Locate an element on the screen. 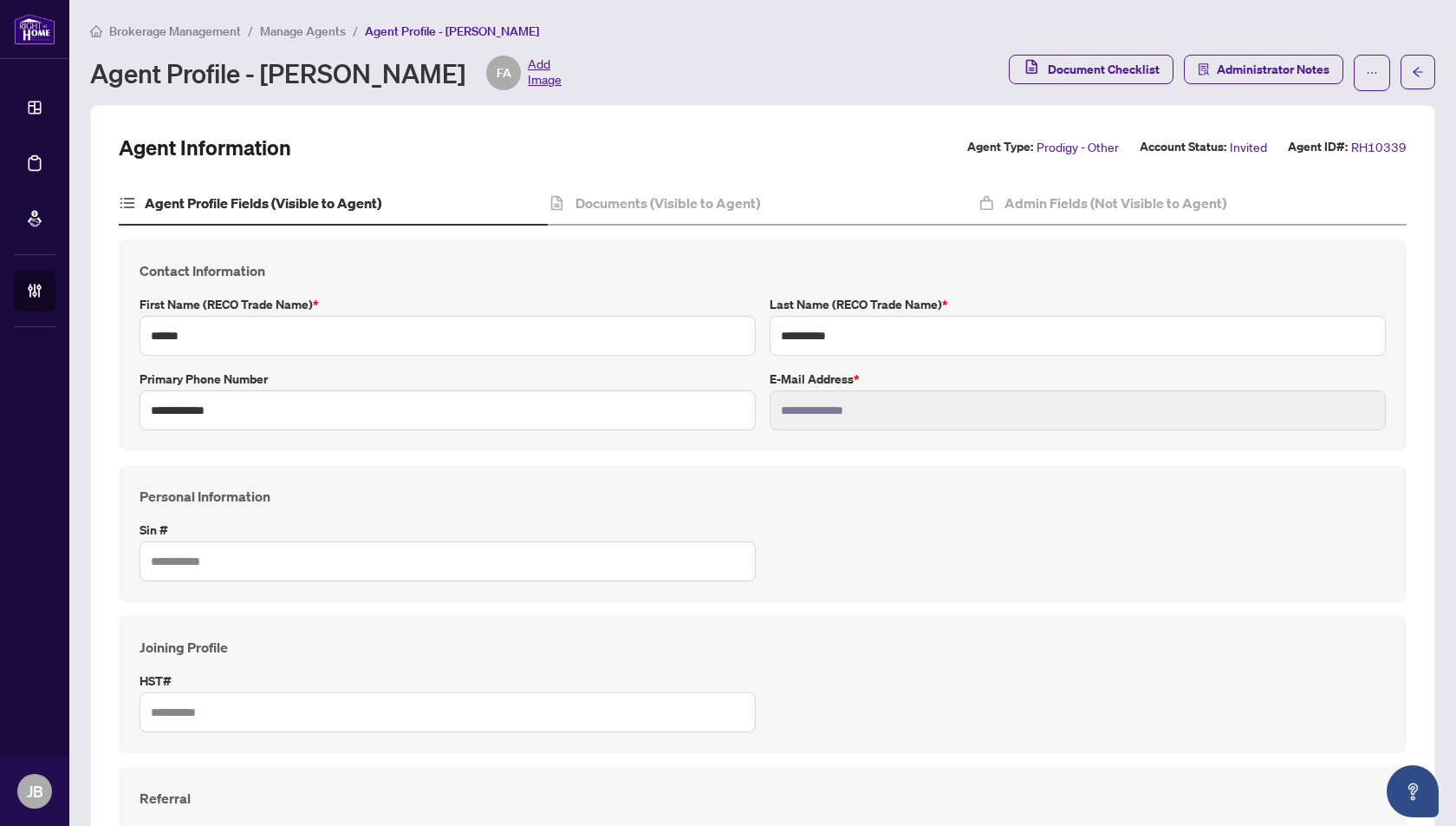 The height and width of the screenshot is (826, 1456). span: arrow-left is located at coordinates (1418, 72).